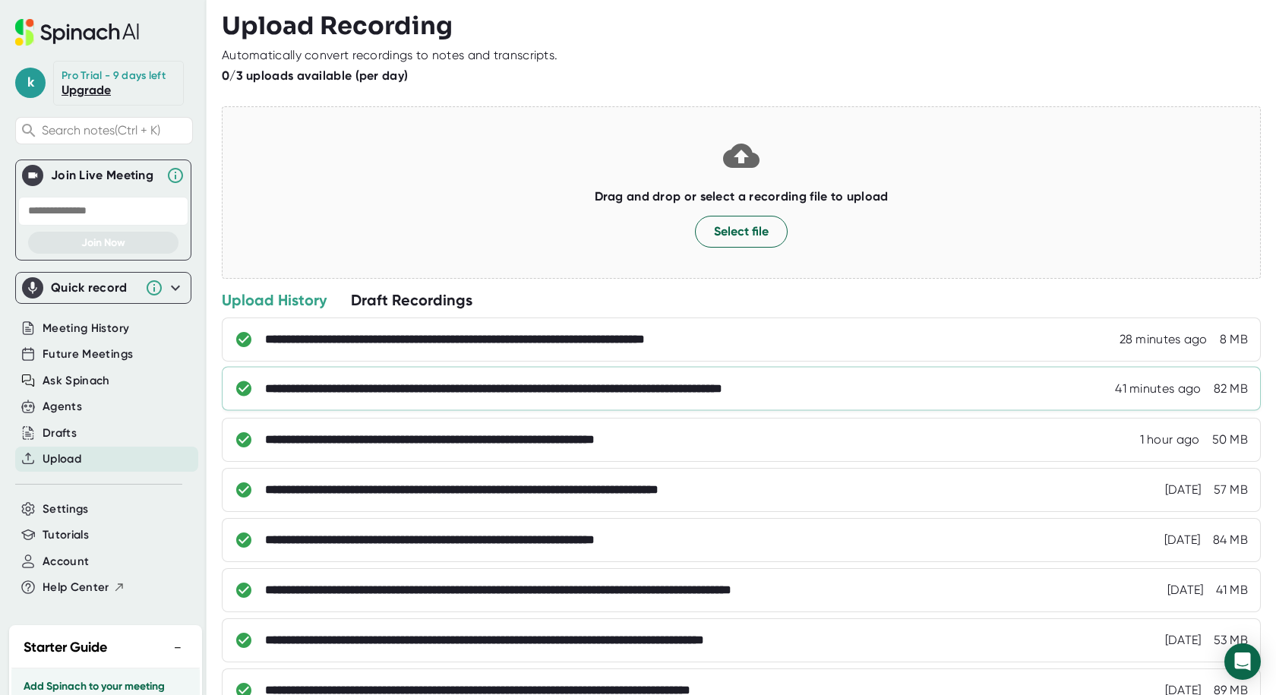  I want to click on div: Upload History, so click(274, 300).